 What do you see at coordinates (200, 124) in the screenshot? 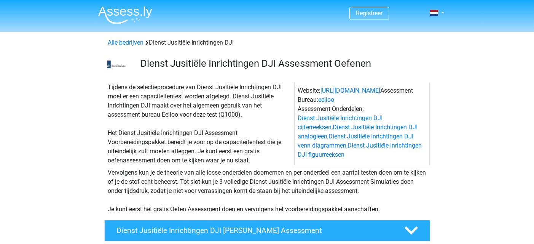
I see `div: Tijdens de selectieprocedure van Dienst Jusitiële Inrichtingen DJI moet er een capaciteitentest w...` at bounding box center [200, 124].